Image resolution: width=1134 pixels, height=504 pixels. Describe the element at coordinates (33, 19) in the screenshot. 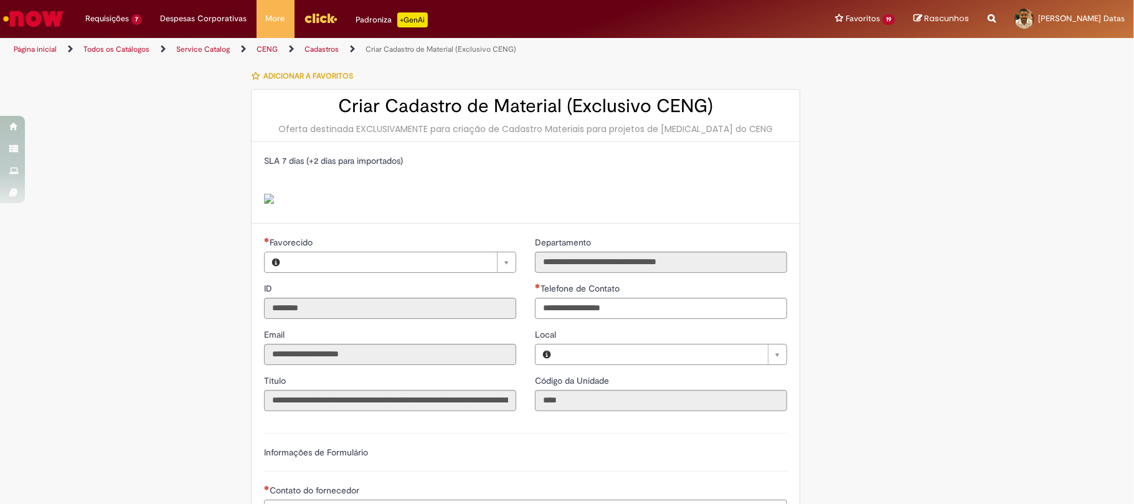

I see `img: ServiceNow` at that location.